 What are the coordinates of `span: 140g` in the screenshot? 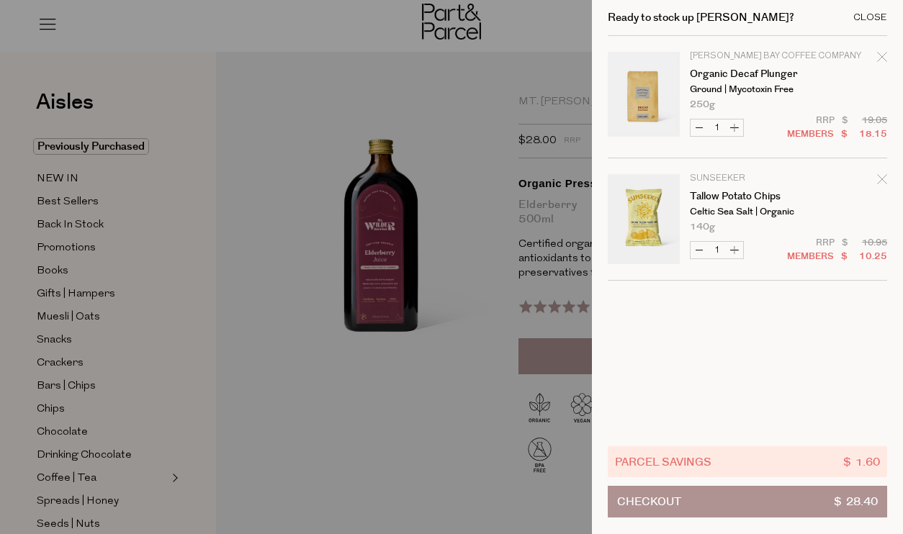 It's located at (702, 227).